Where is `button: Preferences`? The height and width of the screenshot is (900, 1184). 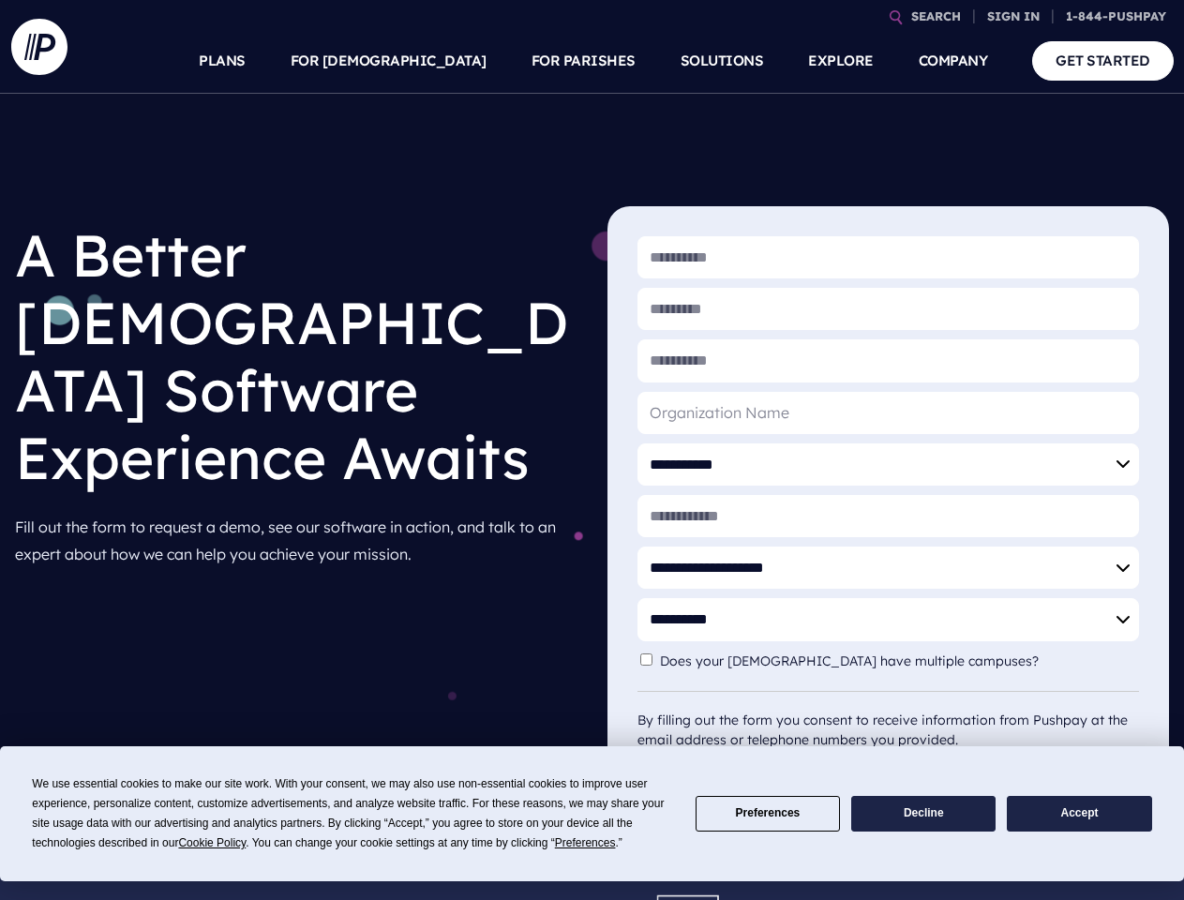
button: Preferences is located at coordinates (768, 814).